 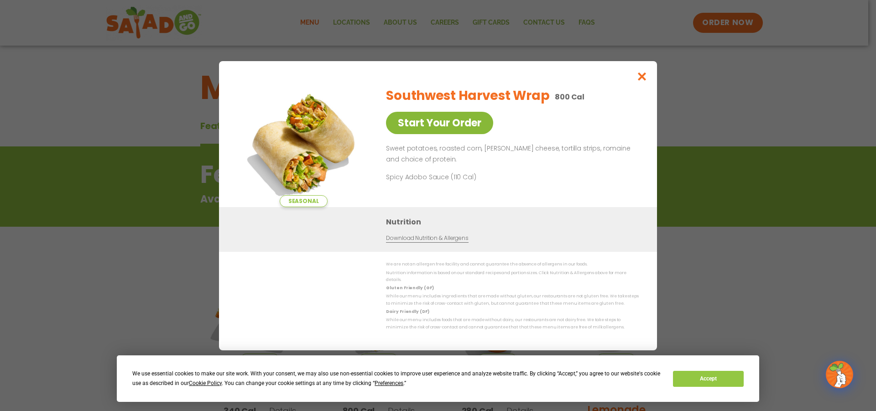 What do you see at coordinates (512, 300) in the screenshot?
I see `p: While our menu includes ingredients that are made without gluten, our restaurants are not gluten ...` at bounding box center [512, 300].